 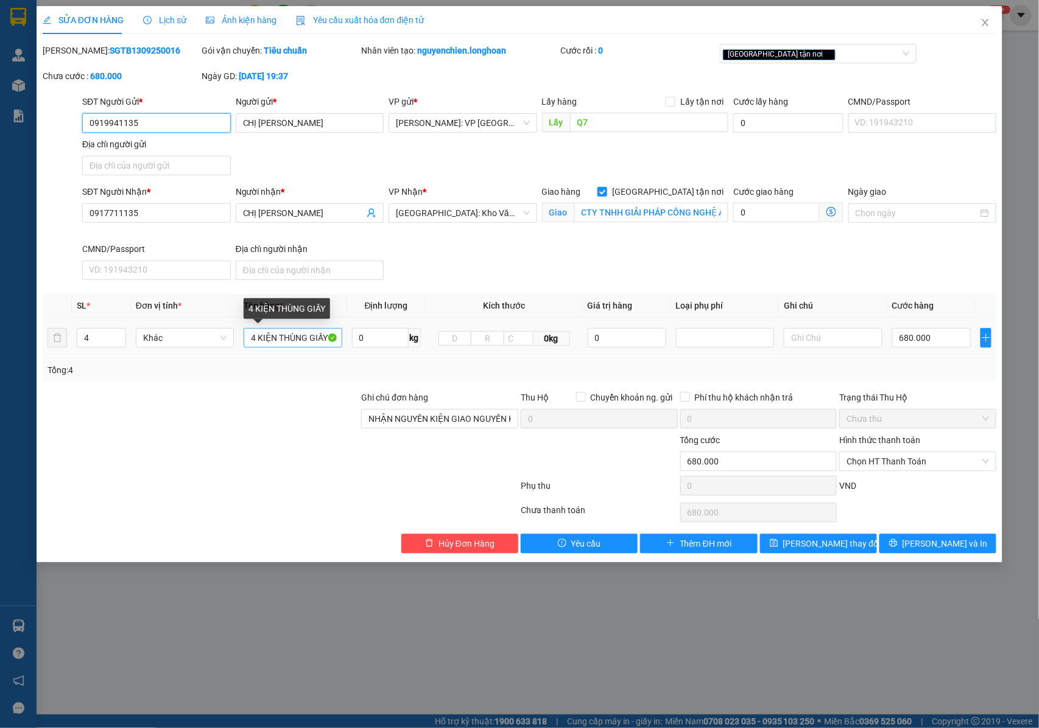 What do you see at coordinates (579, 544) in the screenshot?
I see `button: exclamation-circleYêu cầu` at bounding box center [579, 544].